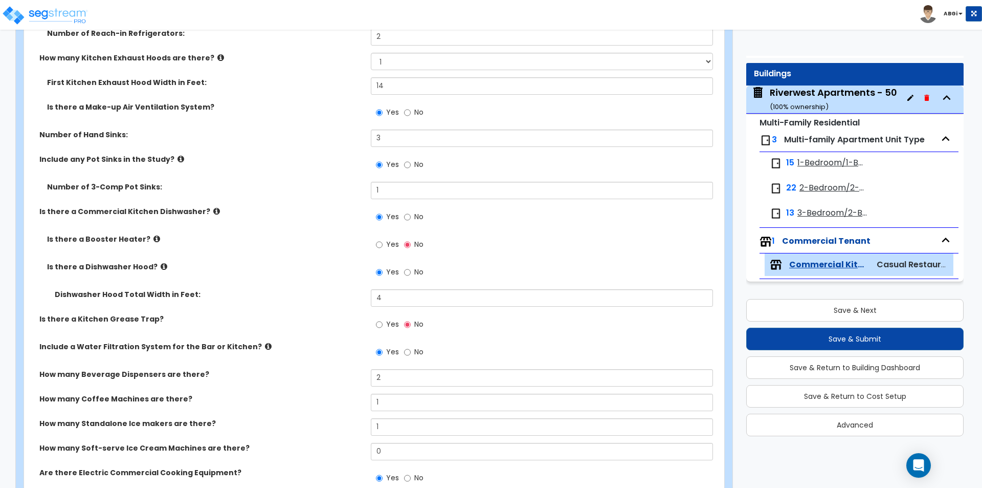 The height and width of the screenshot is (488, 982). Describe the element at coordinates (205, 33) in the screenshot. I see `label: Number of Reach-in Refrigerators:` at that location.